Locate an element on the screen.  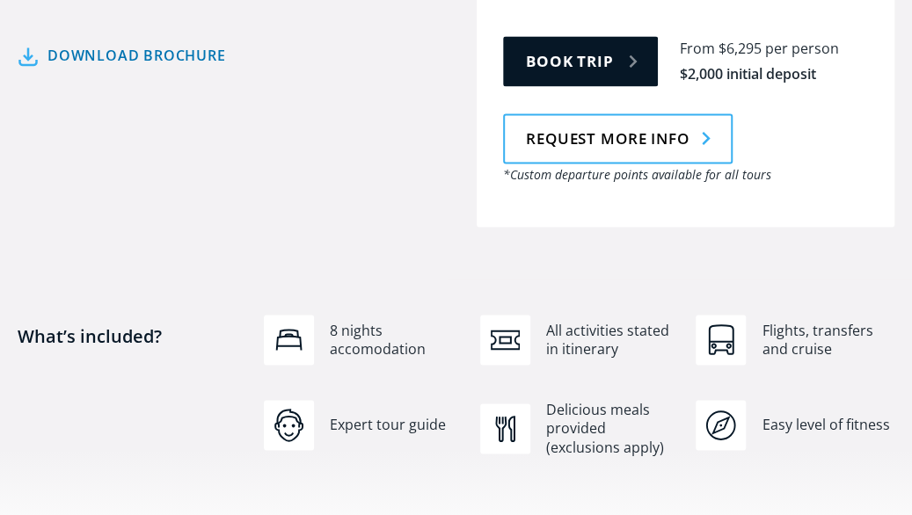
div: 8 nights accomodation is located at coordinates (396, 339).